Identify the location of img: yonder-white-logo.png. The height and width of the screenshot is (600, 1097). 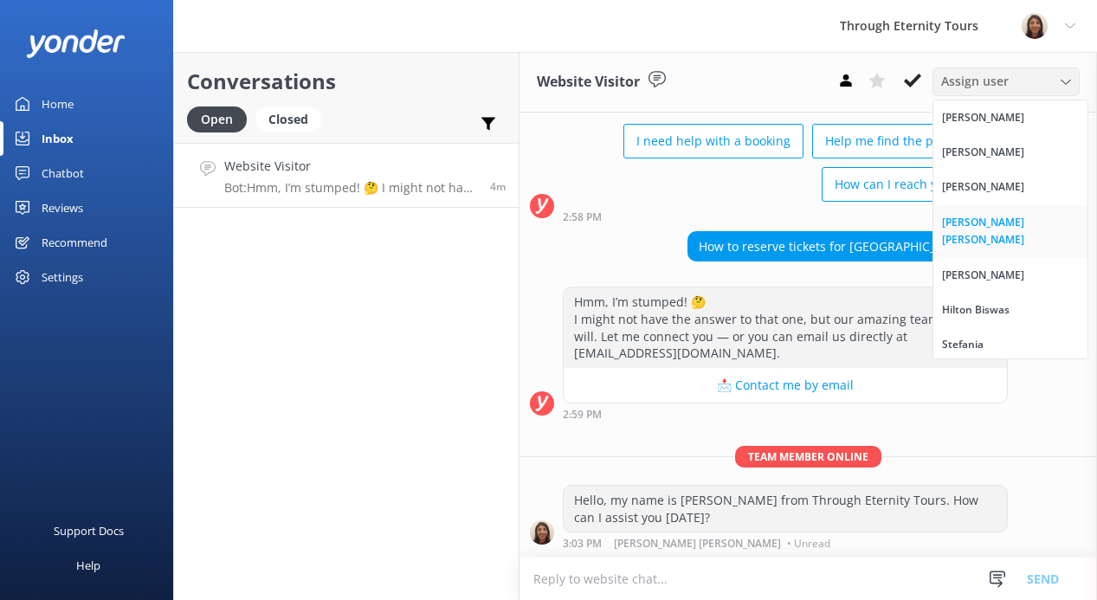
(75, 43).